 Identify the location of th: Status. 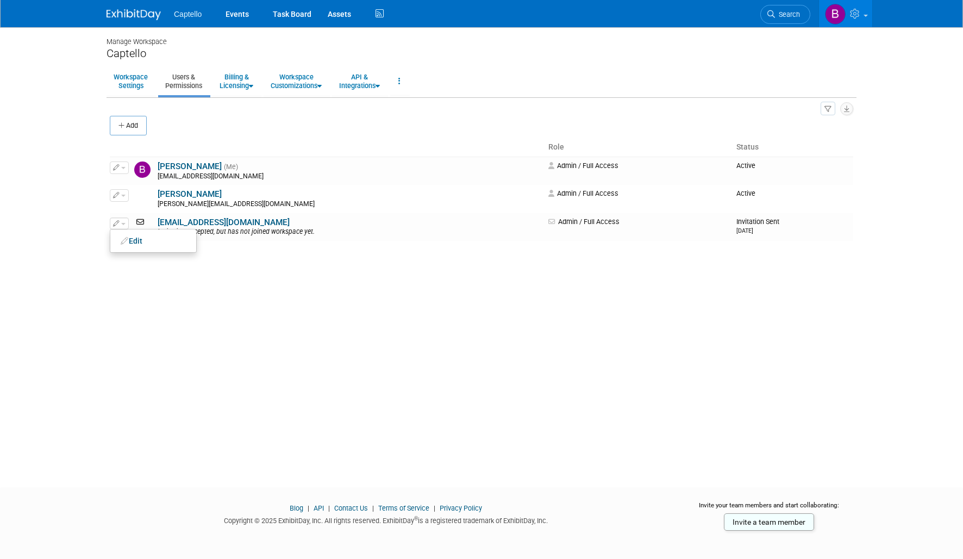
(792, 147).